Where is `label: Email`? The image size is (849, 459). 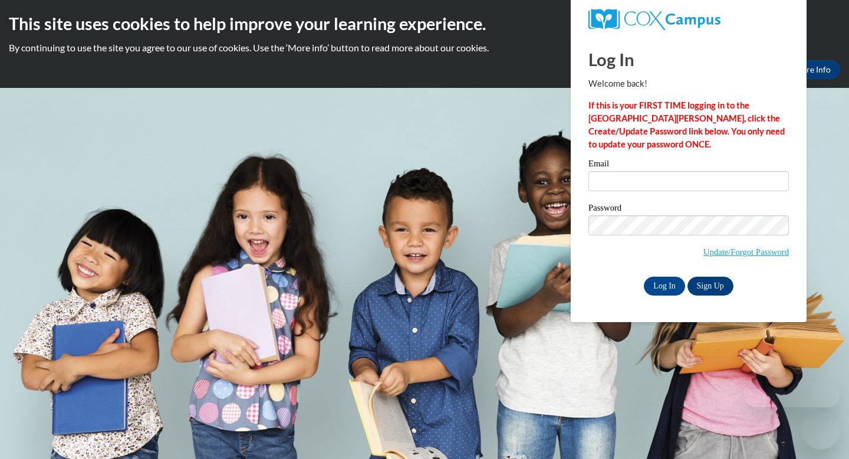
label: Email is located at coordinates (689, 165).